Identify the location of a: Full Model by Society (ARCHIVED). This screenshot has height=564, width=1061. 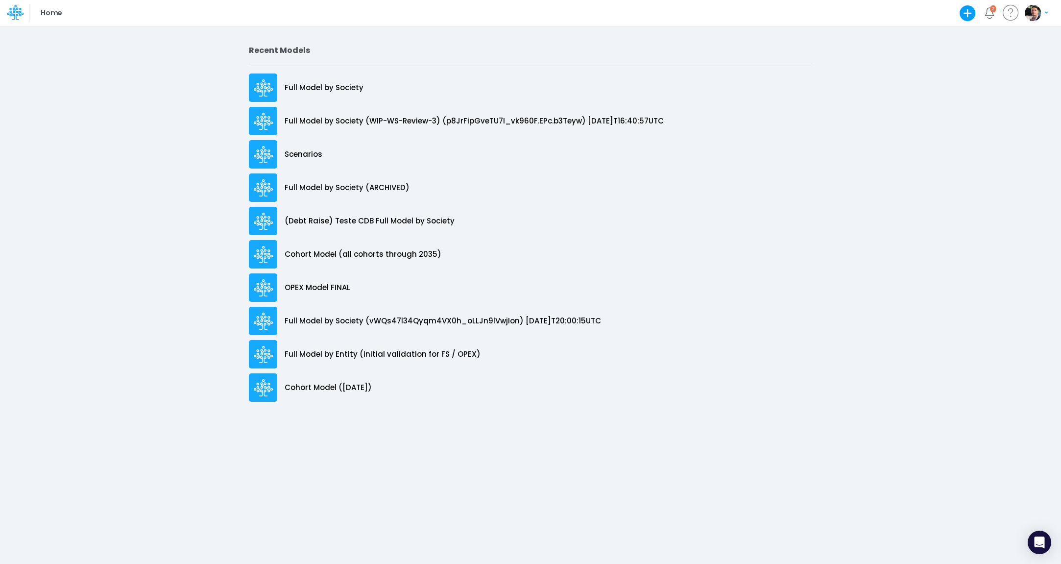
(530, 188).